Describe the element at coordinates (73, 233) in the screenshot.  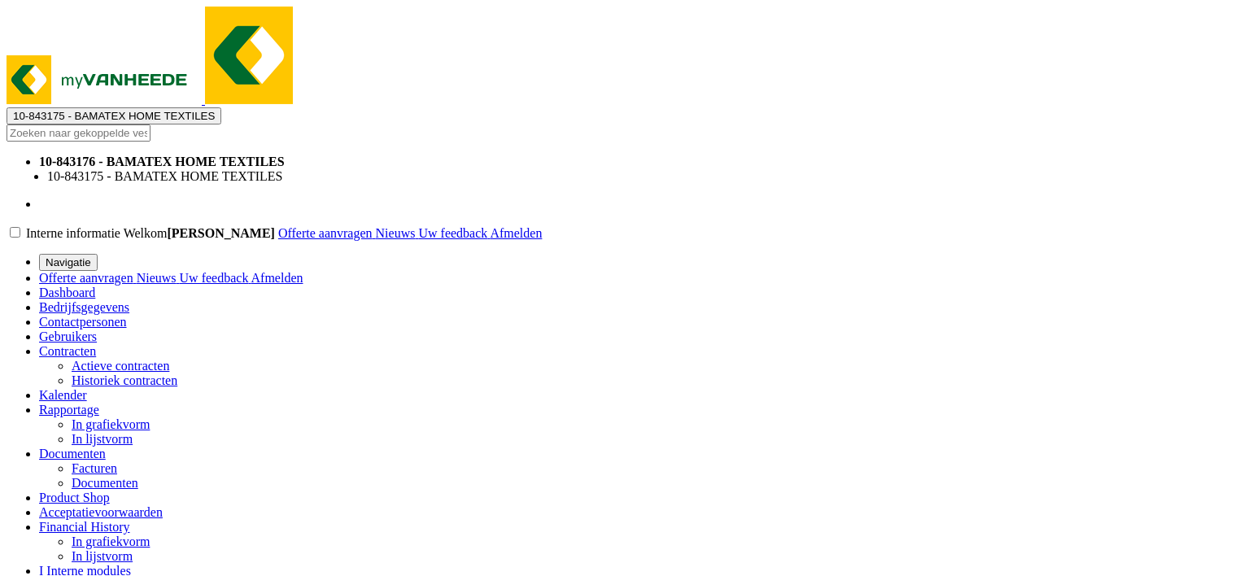
I see `label: Interne informatie` at that location.